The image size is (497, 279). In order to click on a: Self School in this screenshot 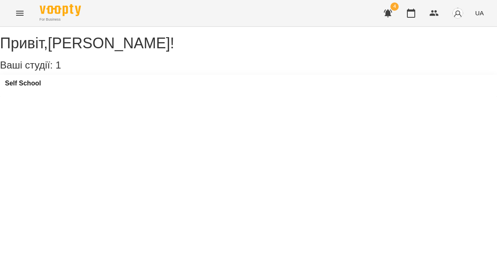, I will do `click(23, 83)`.